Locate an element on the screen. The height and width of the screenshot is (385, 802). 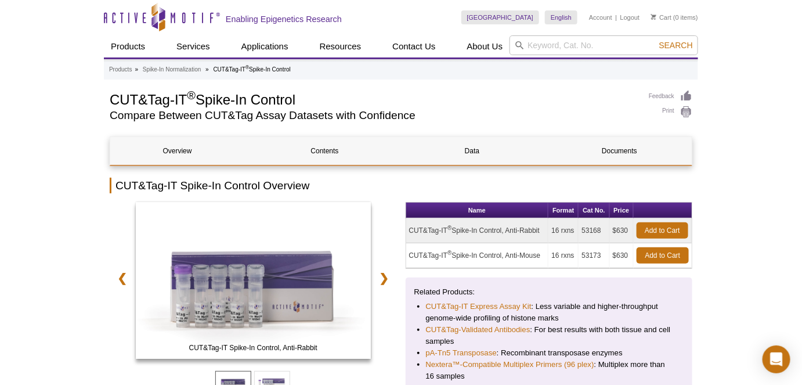
a: Contents is located at coordinates (324, 151).